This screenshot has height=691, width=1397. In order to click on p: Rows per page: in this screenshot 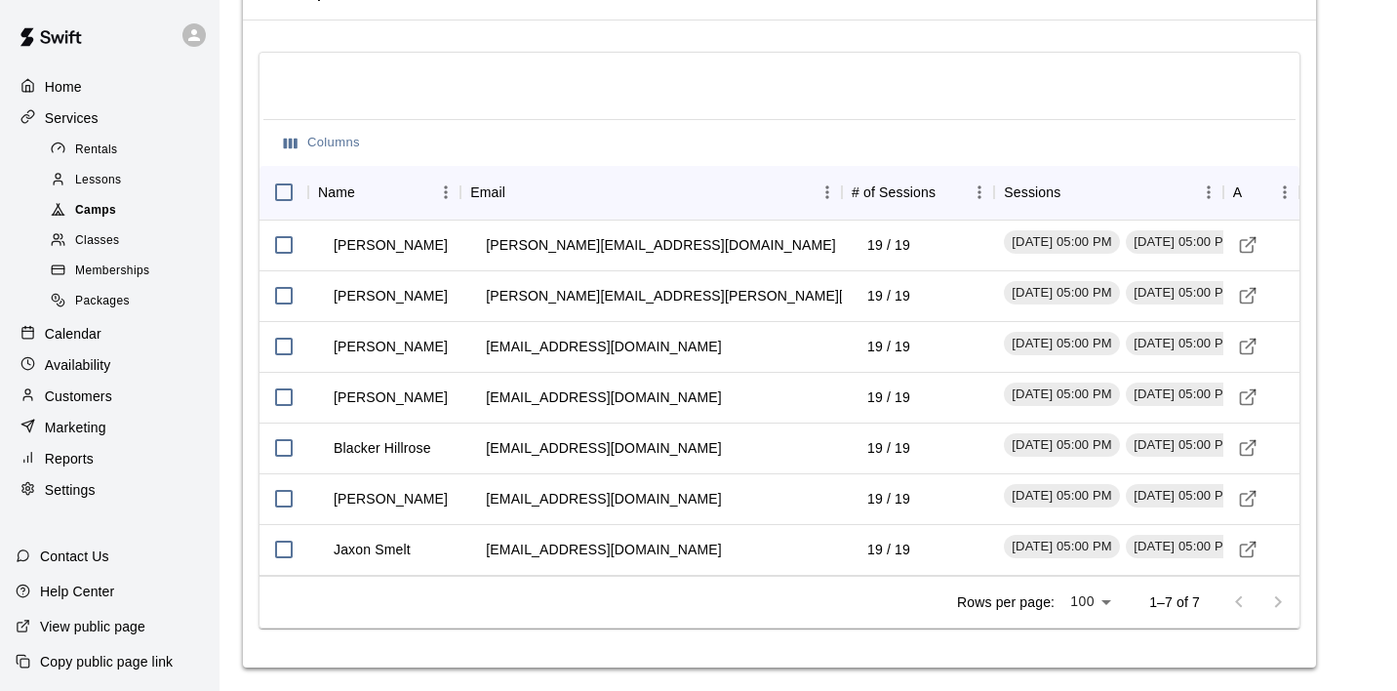, I will do `click(1006, 602)`.